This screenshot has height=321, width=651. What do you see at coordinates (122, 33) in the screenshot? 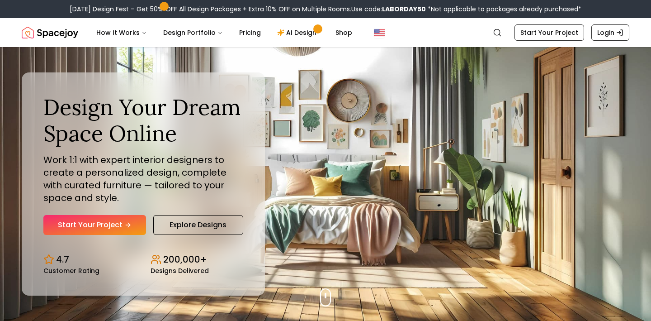
I see `button: How It Works` at bounding box center [122, 33].